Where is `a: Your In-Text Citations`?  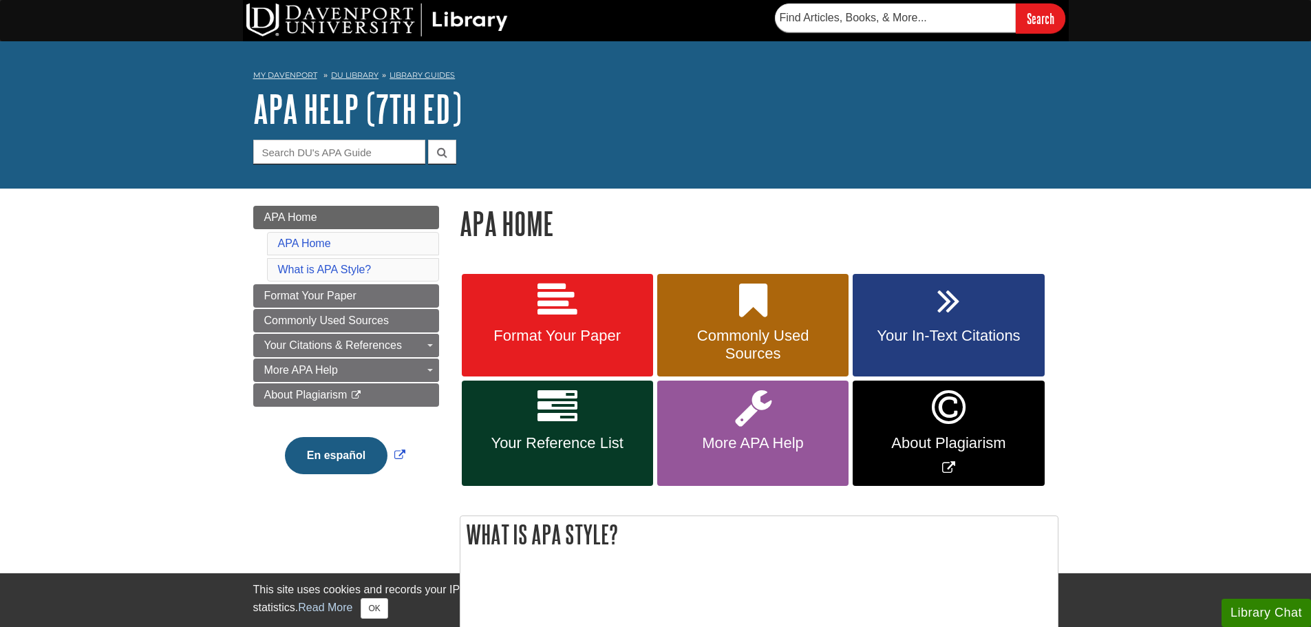
a: Your In-Text Citations is located at coordinates (948, 326).